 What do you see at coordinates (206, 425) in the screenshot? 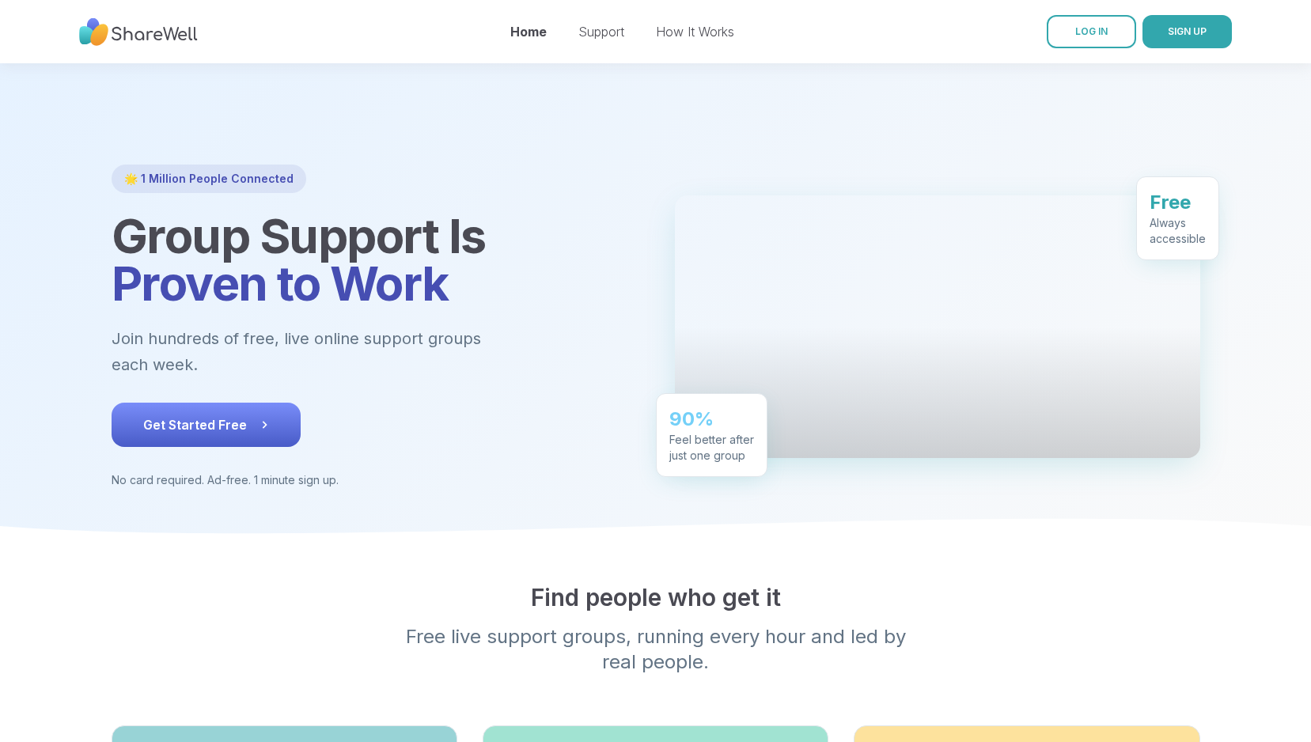
I see `span: Get Started Free` at bounding box center [206, 425].